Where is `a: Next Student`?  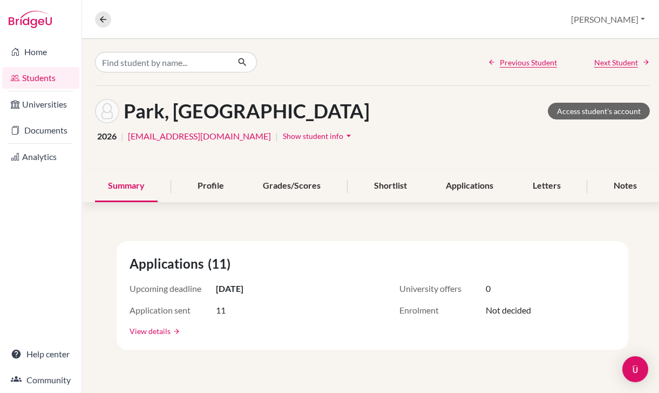 a: Next Student is located at coordinates (622, 62).